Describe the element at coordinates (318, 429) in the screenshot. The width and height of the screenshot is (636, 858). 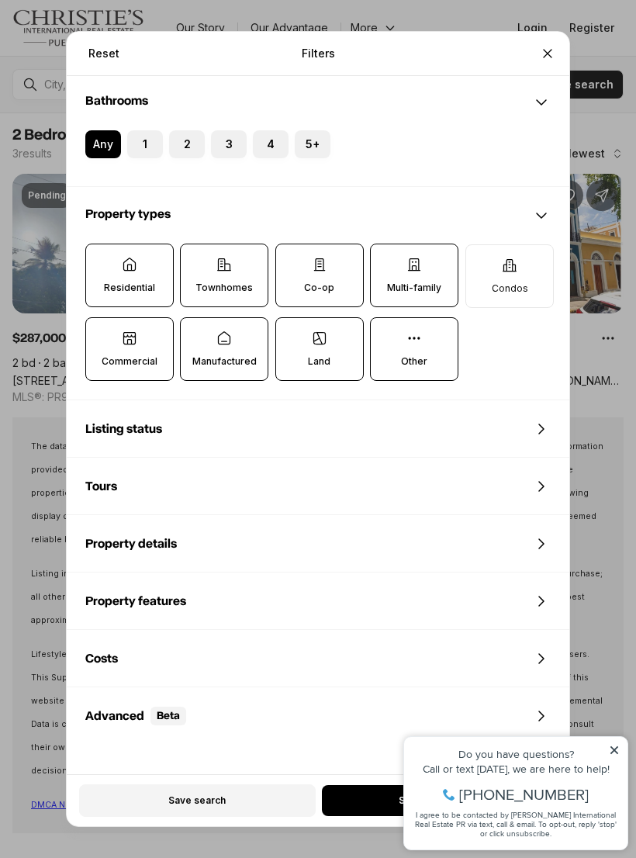
I see `div: Listing status` at that location.